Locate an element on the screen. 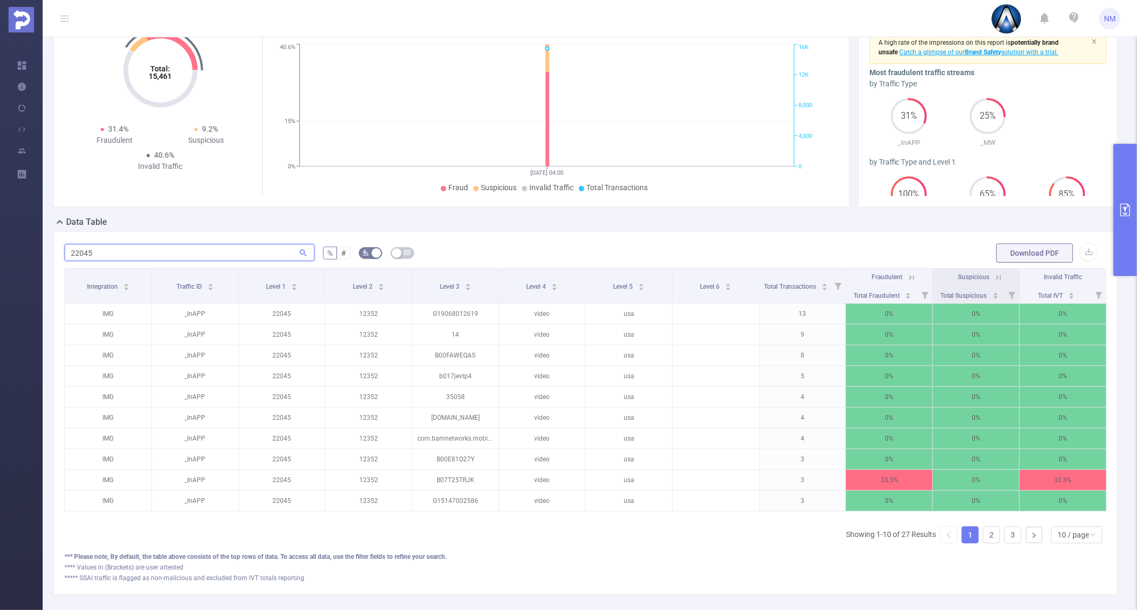  i: icon: close is located at coordinates (1094, 42).